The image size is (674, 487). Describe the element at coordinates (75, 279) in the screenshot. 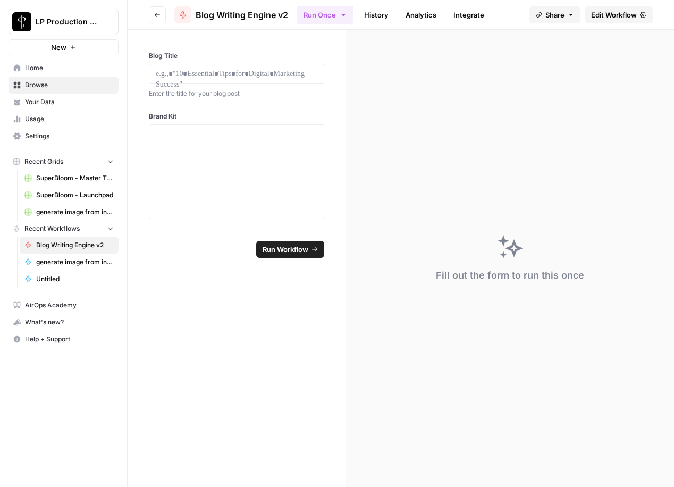

I see `span: Untitled` at that location.